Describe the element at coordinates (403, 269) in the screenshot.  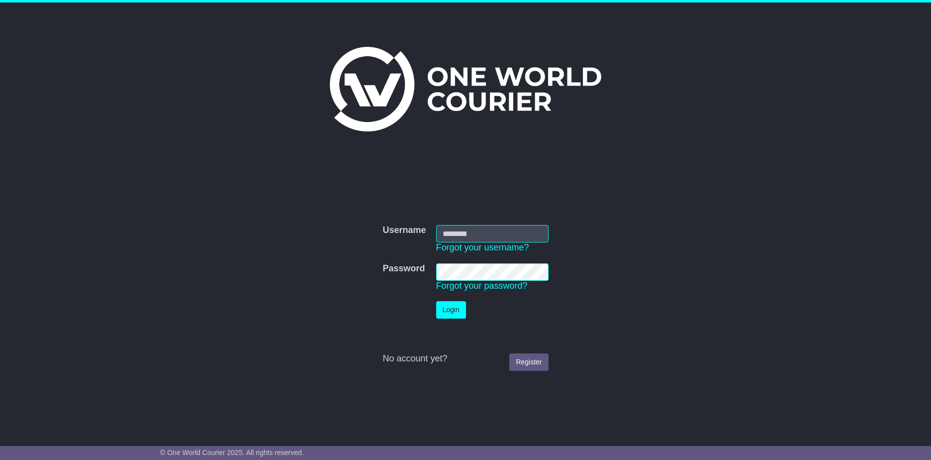
I see `label: Password` at that location.